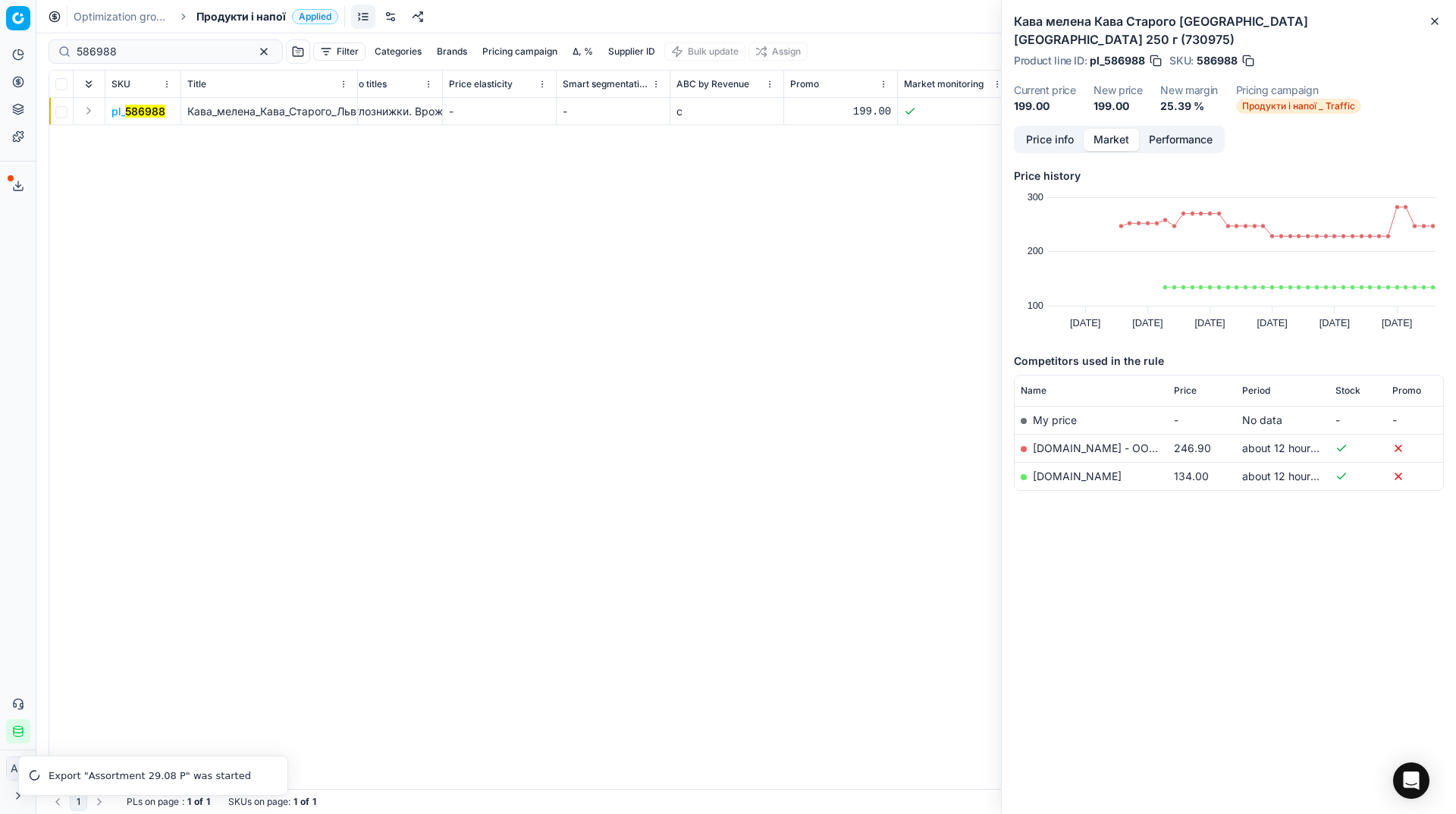  Describe the element at coordinates (726, 112) in the screenshot. I see `div: c` at that location.